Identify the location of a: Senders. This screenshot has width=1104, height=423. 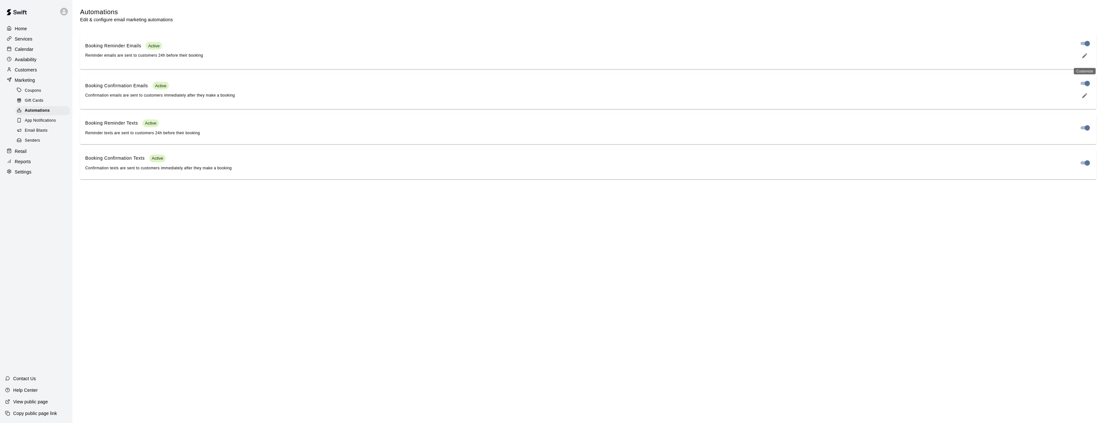
(44, 141).